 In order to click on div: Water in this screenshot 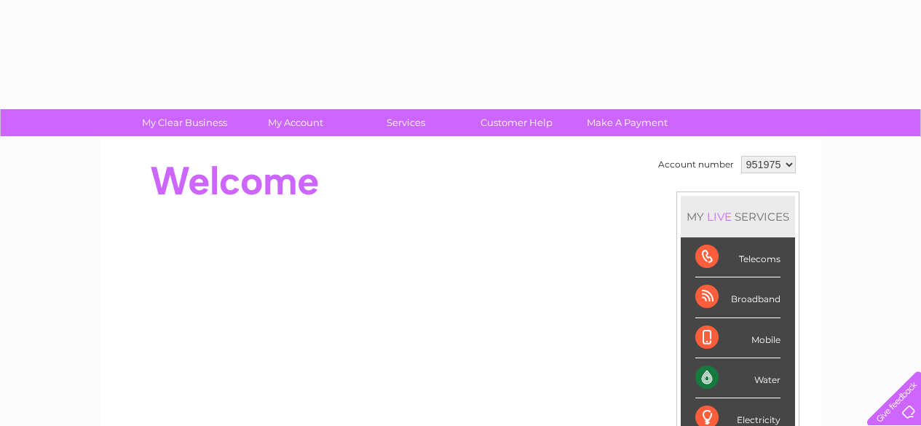, I will do `click(737, 378)`.